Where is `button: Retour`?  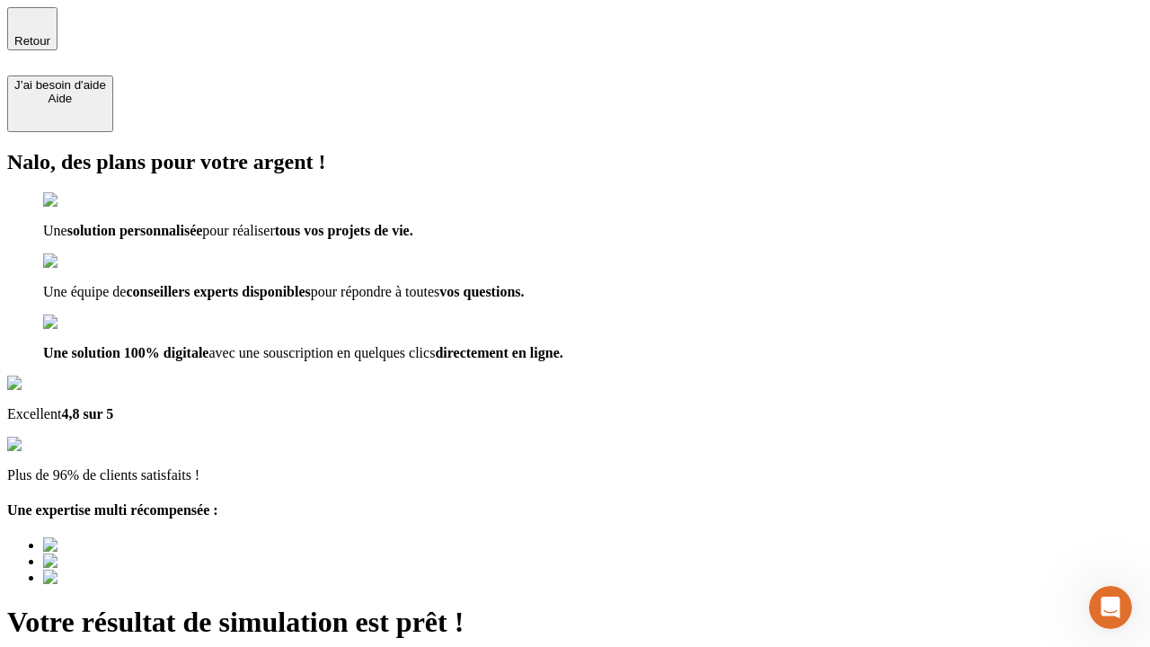 button: Retour is located at coordinates (32, 29).